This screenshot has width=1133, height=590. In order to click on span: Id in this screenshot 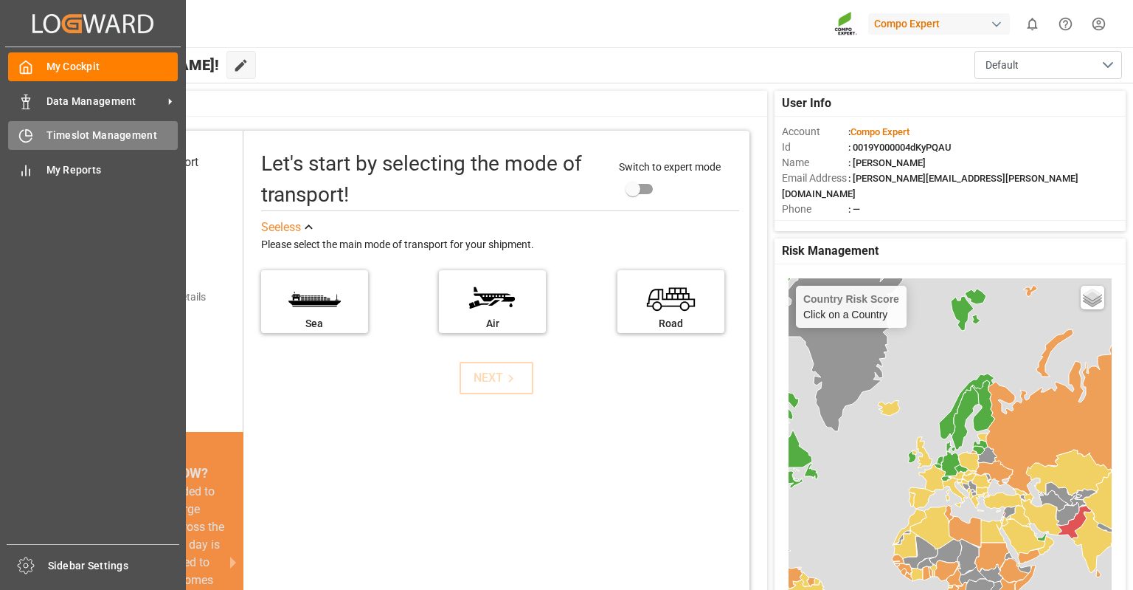, I will do `click(815, 147)`.